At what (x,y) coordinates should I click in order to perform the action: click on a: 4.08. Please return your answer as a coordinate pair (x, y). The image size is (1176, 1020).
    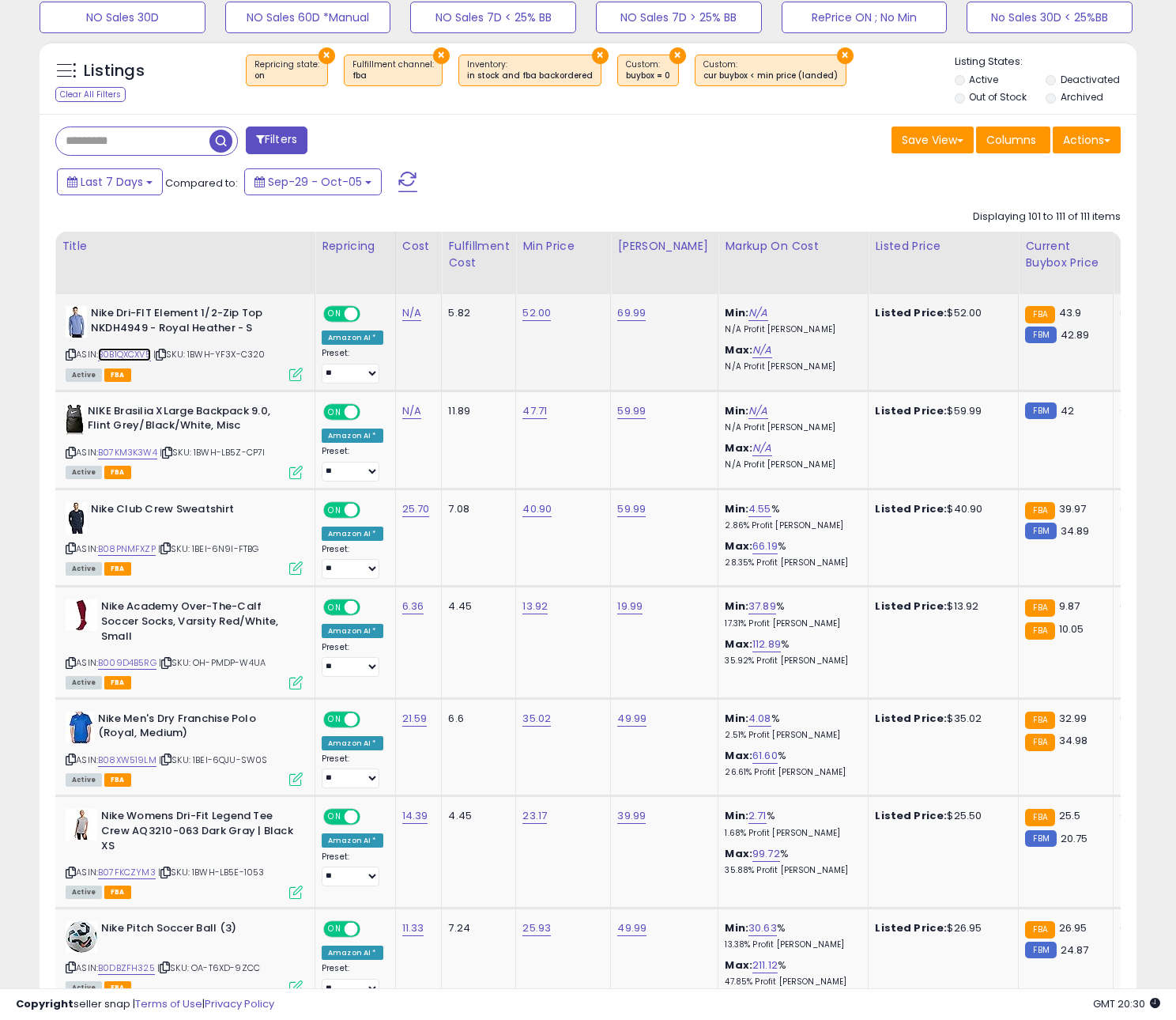
    Looking at the image, I should click on (759, 719).